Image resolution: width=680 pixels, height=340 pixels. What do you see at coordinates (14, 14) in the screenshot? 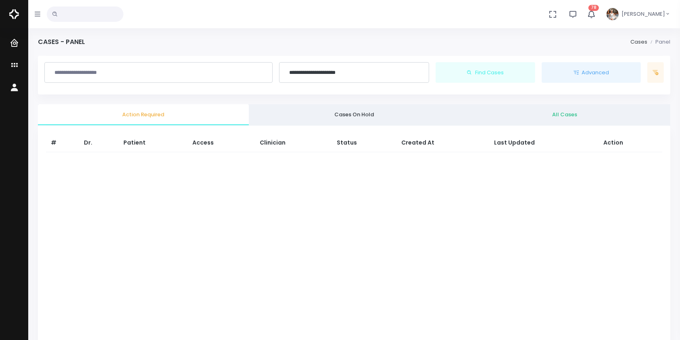
I see `img: Logo Horizontal` at bounding box center [14, 14].